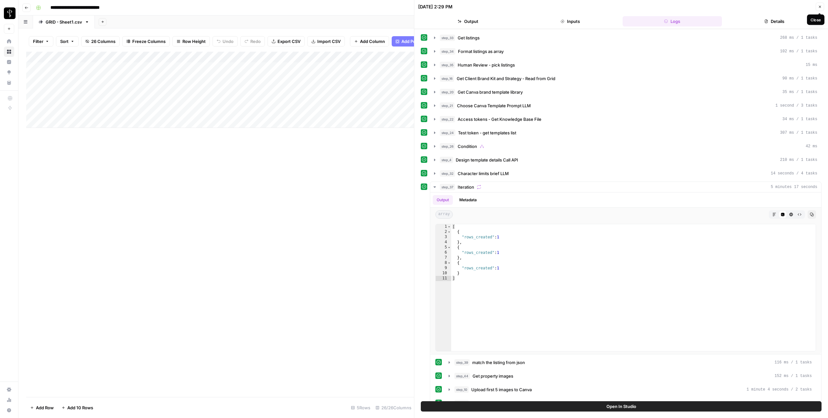 The image size is (828, 418). I want to click on div: 5 Rows, so click(360, 408).